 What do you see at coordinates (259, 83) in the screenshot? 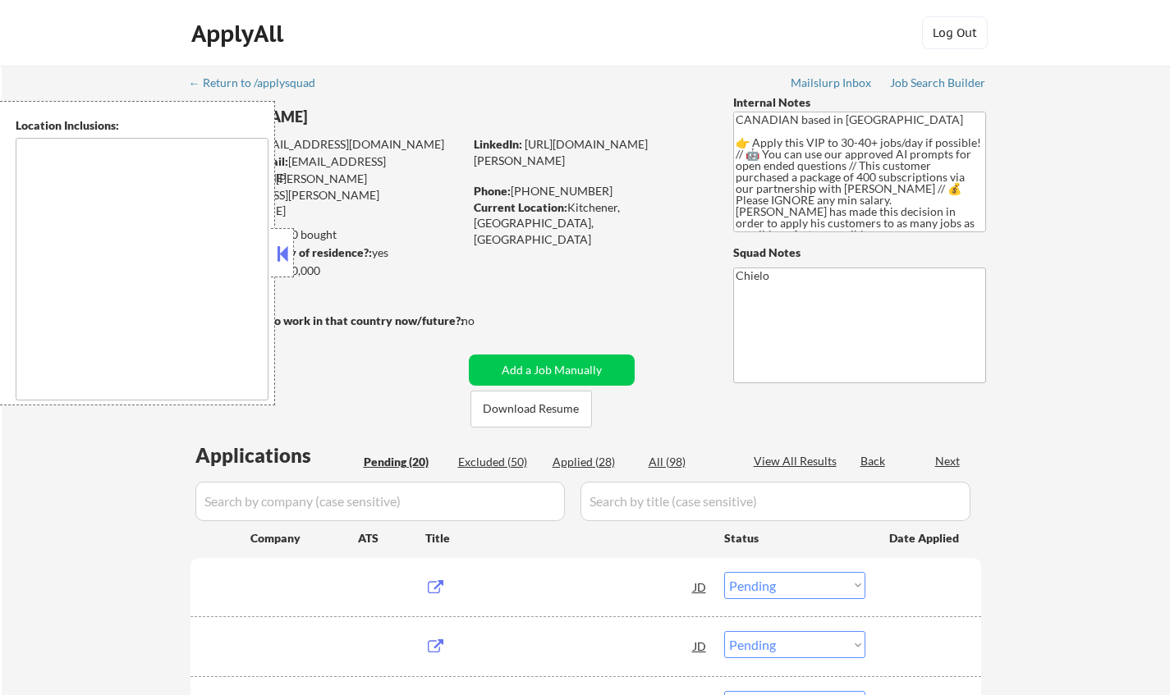
I see `div: ← Return to /applysquad` at bounding box center [259, 83].